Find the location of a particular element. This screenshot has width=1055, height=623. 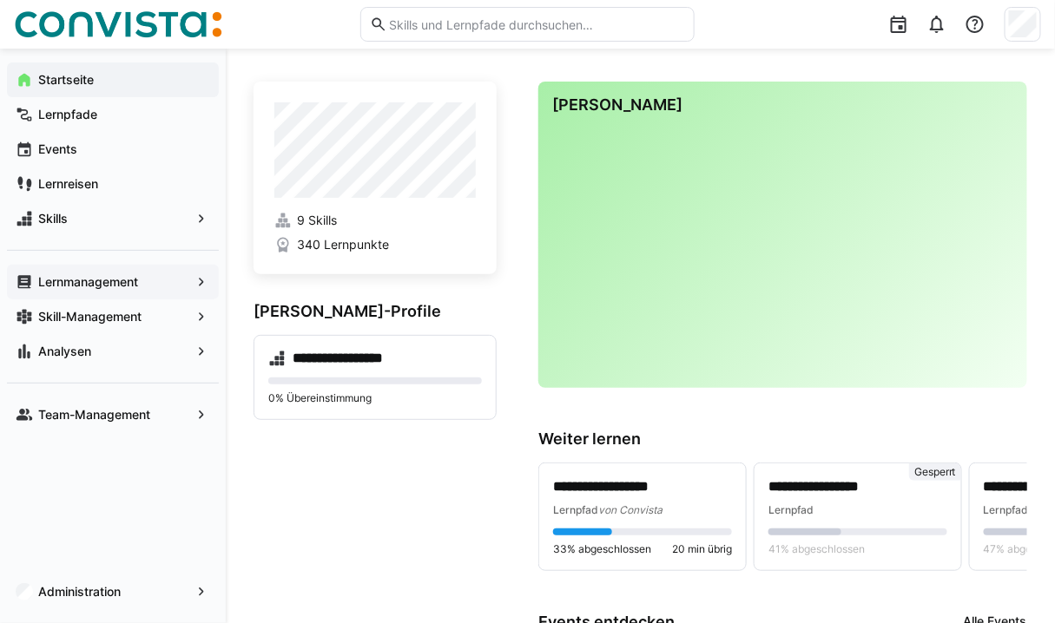

p: 0% Übereinstimmung is located at coordinates (375, 399).